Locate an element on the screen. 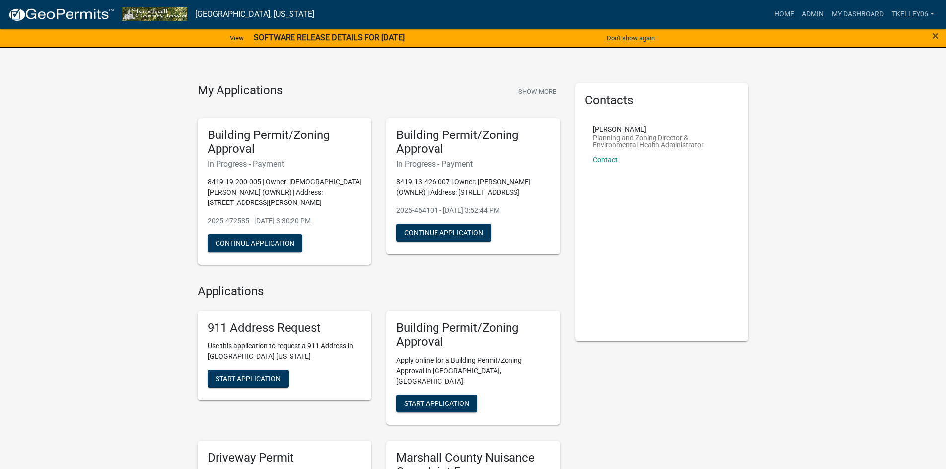  a: Tkelley06 is located at coordinates (913, 14).